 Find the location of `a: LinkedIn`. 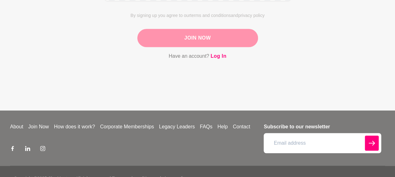

a: LinkedIn is located at coordinates (28, 149).